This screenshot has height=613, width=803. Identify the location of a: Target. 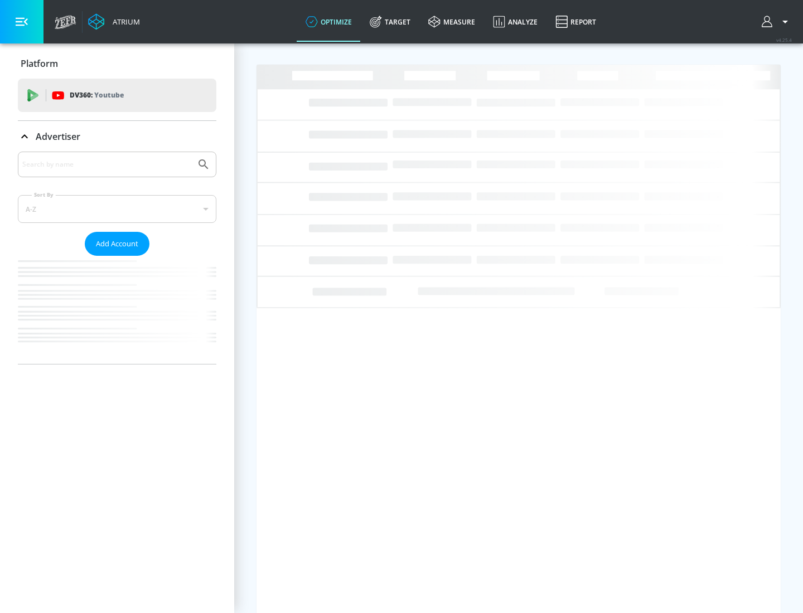
(390, 22).